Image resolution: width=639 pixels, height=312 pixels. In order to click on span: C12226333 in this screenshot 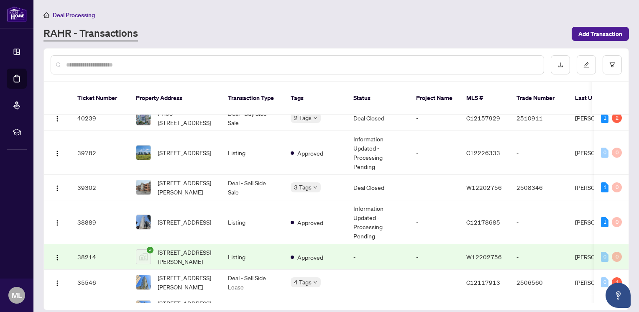, I will do `click(483, 153)`.